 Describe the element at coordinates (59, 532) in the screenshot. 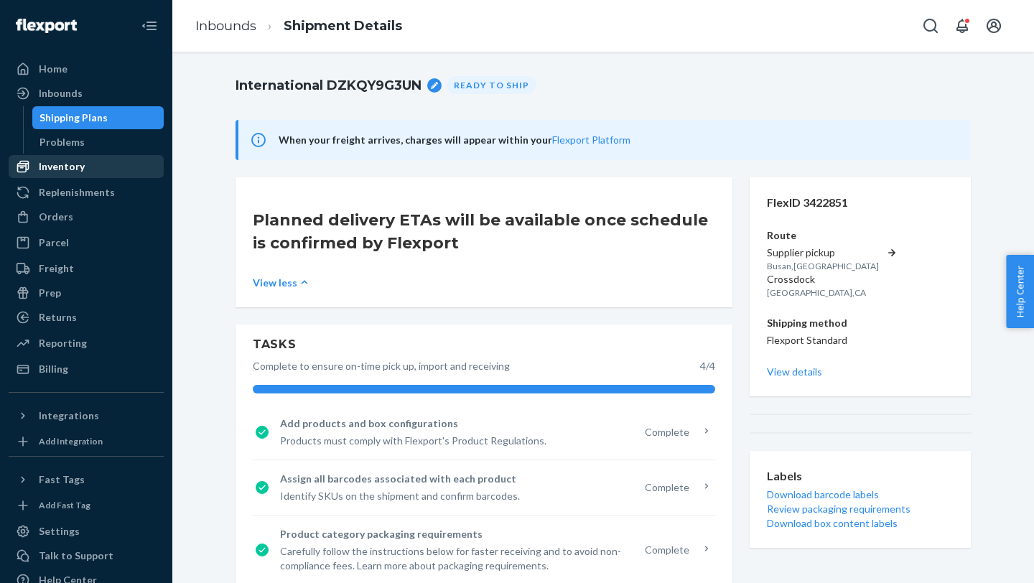

I see `div: Settings` at that location.